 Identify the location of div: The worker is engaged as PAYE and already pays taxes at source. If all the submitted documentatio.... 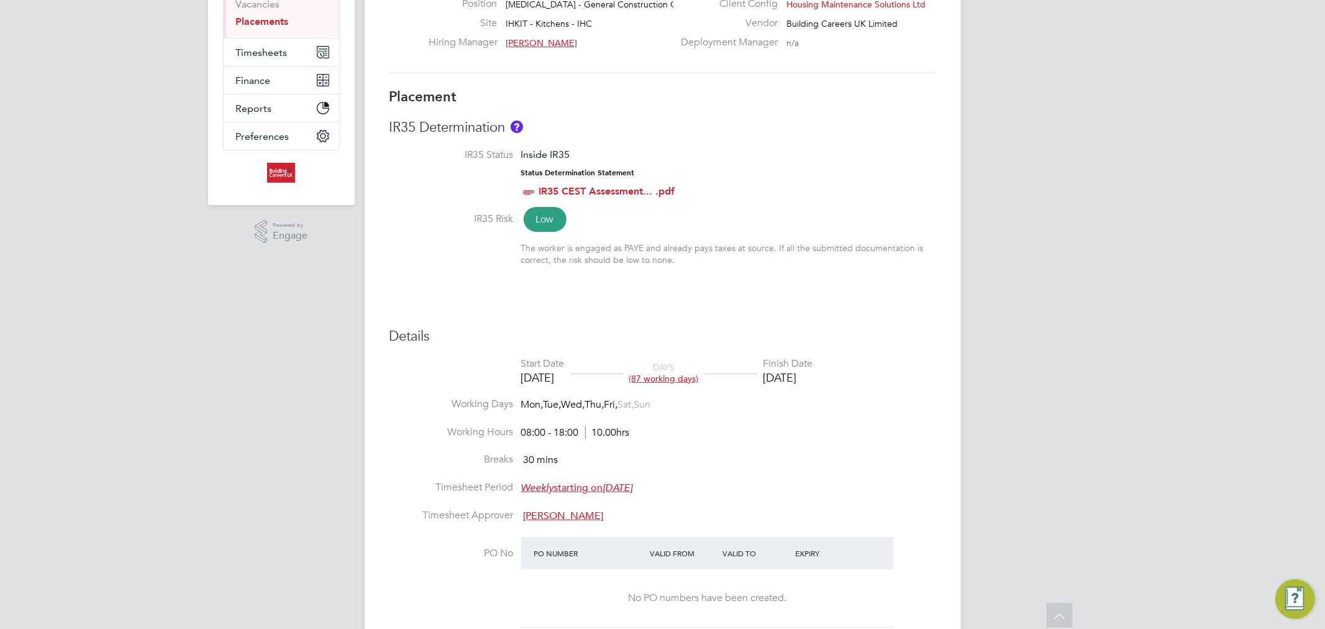
(729, 253).